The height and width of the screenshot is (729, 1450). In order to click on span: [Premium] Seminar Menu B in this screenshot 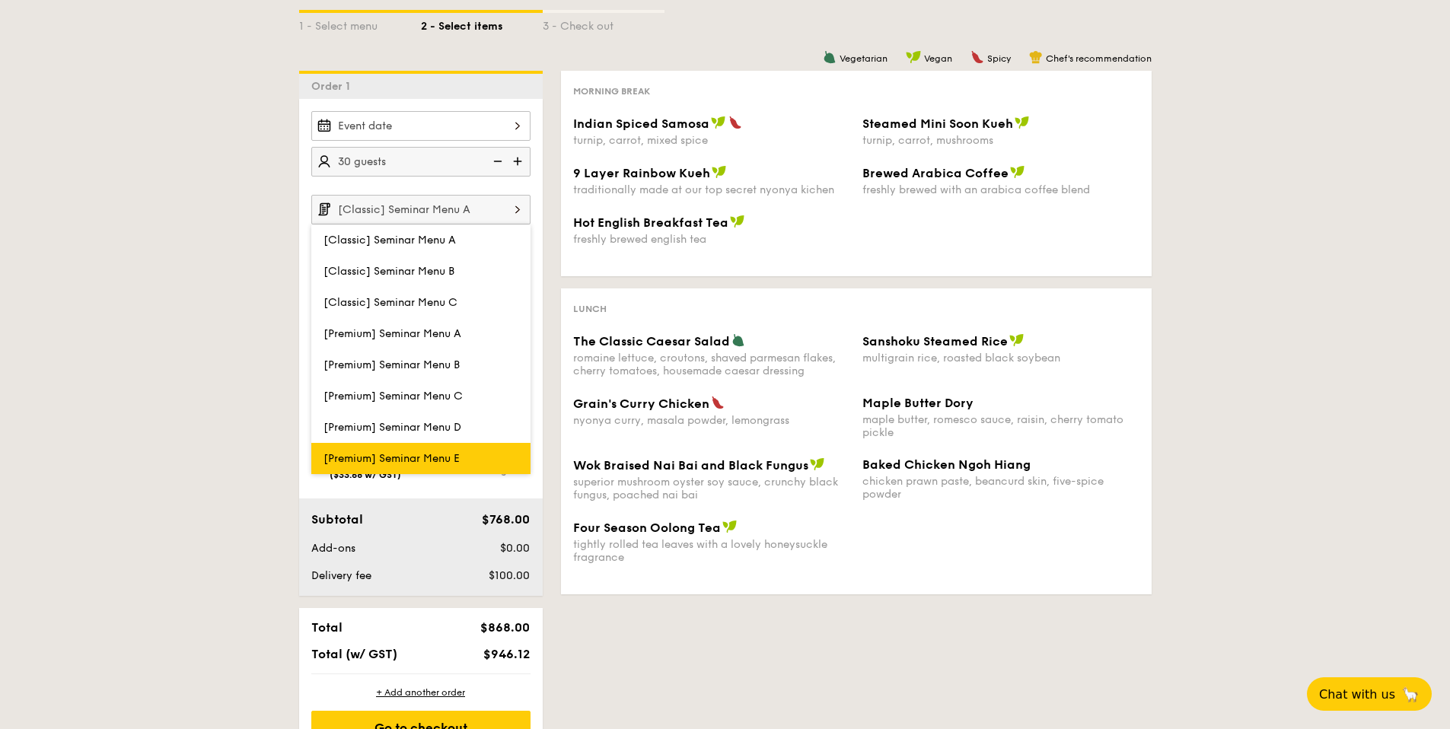, I will do `click(391, 365)`.